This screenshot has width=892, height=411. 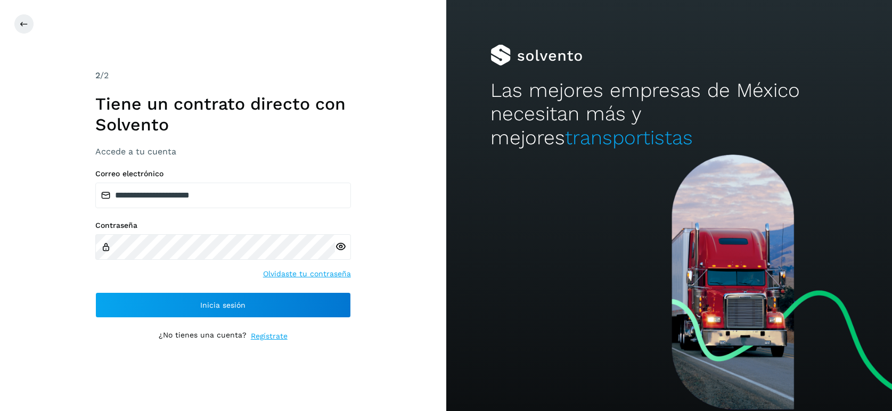 What do you see at coordinates (223, 174) in the screenshot?
I see `label: Correo electrónico` at bounding box center [223, 174].